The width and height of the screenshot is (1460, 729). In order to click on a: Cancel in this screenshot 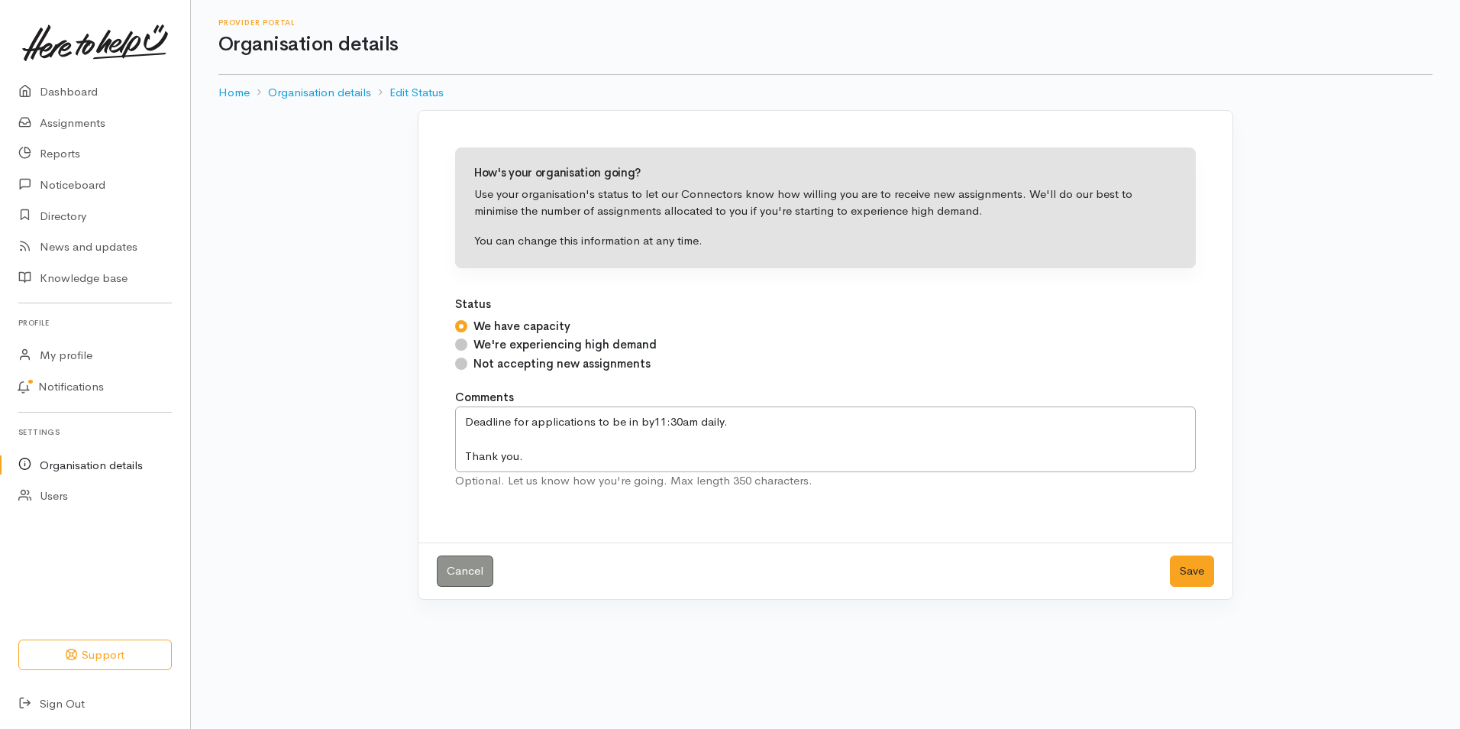, I will do `click(465, 571)`.